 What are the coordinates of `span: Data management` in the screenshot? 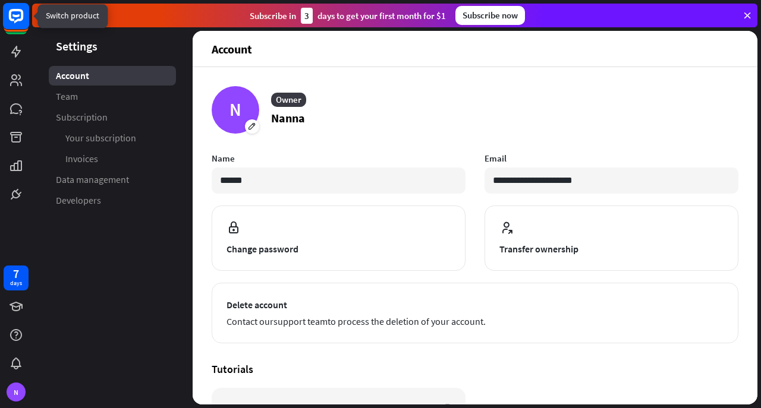 It's located at (92, 179).